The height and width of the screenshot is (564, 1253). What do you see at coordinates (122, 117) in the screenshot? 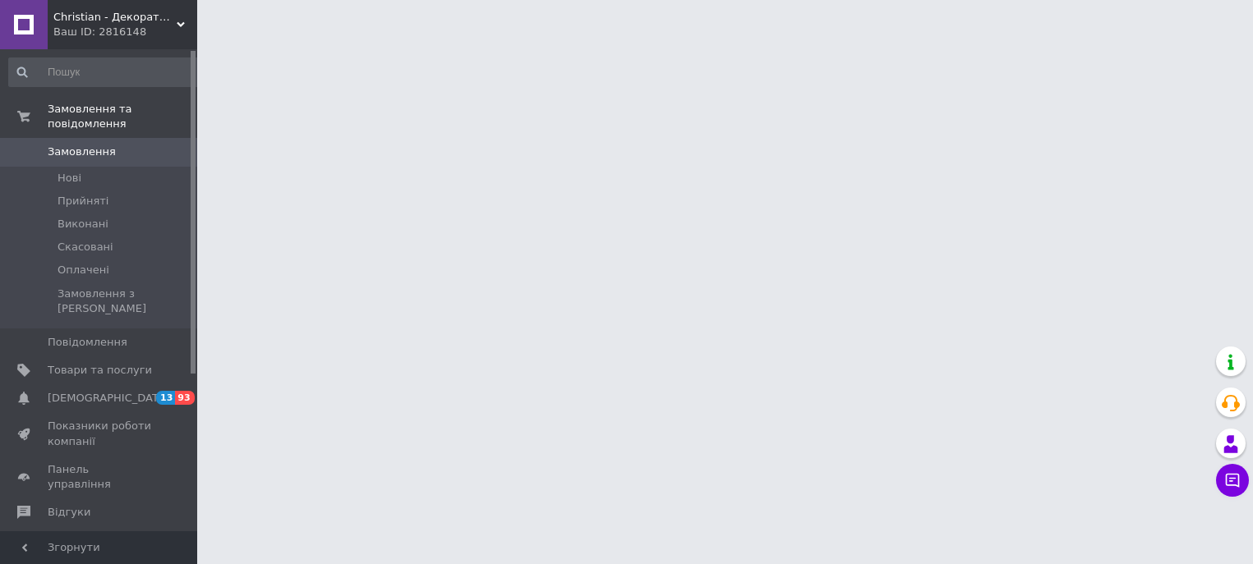
I see `span: Замовлення та повідомлення` at bounding box center [122, 117].